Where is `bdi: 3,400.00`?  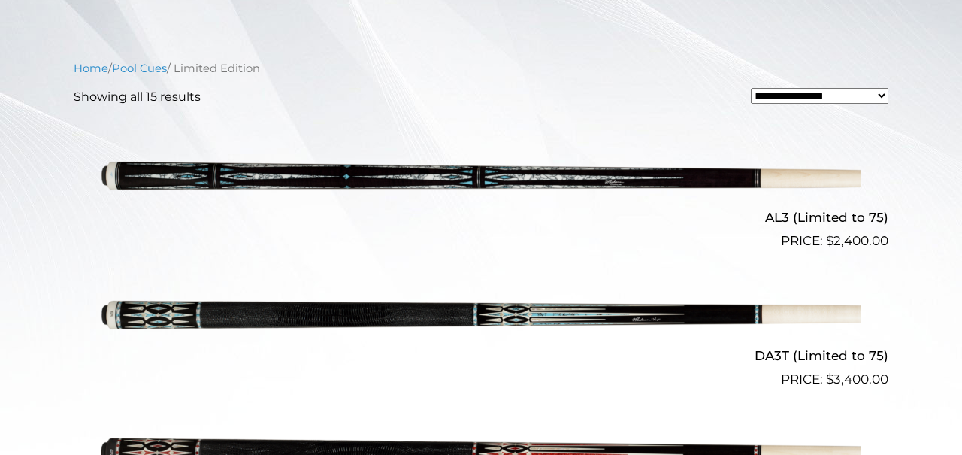 bdi: 3,400.00 is located at coordinates (857, 379).